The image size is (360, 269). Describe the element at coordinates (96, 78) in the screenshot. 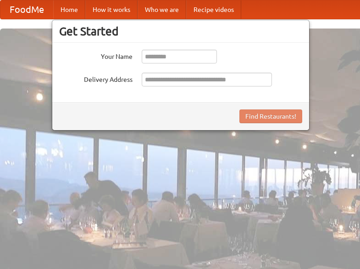

I see `label: Delivery Address` at that location.